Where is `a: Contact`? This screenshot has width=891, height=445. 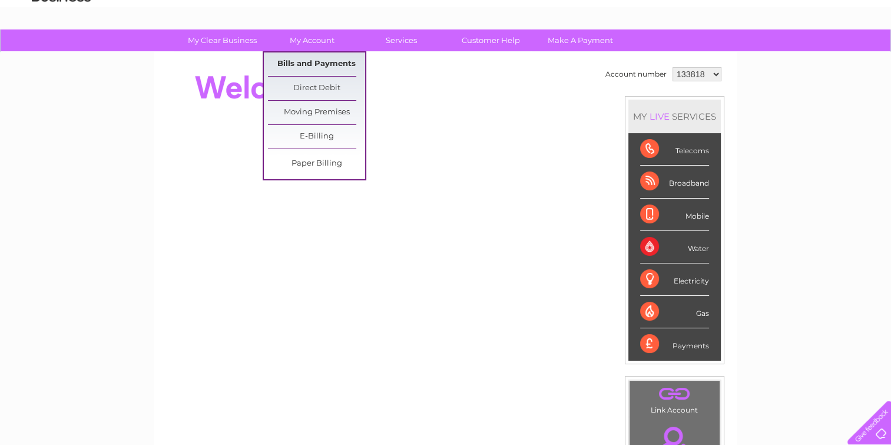 a: Contact is located at coordinates (827, 54).